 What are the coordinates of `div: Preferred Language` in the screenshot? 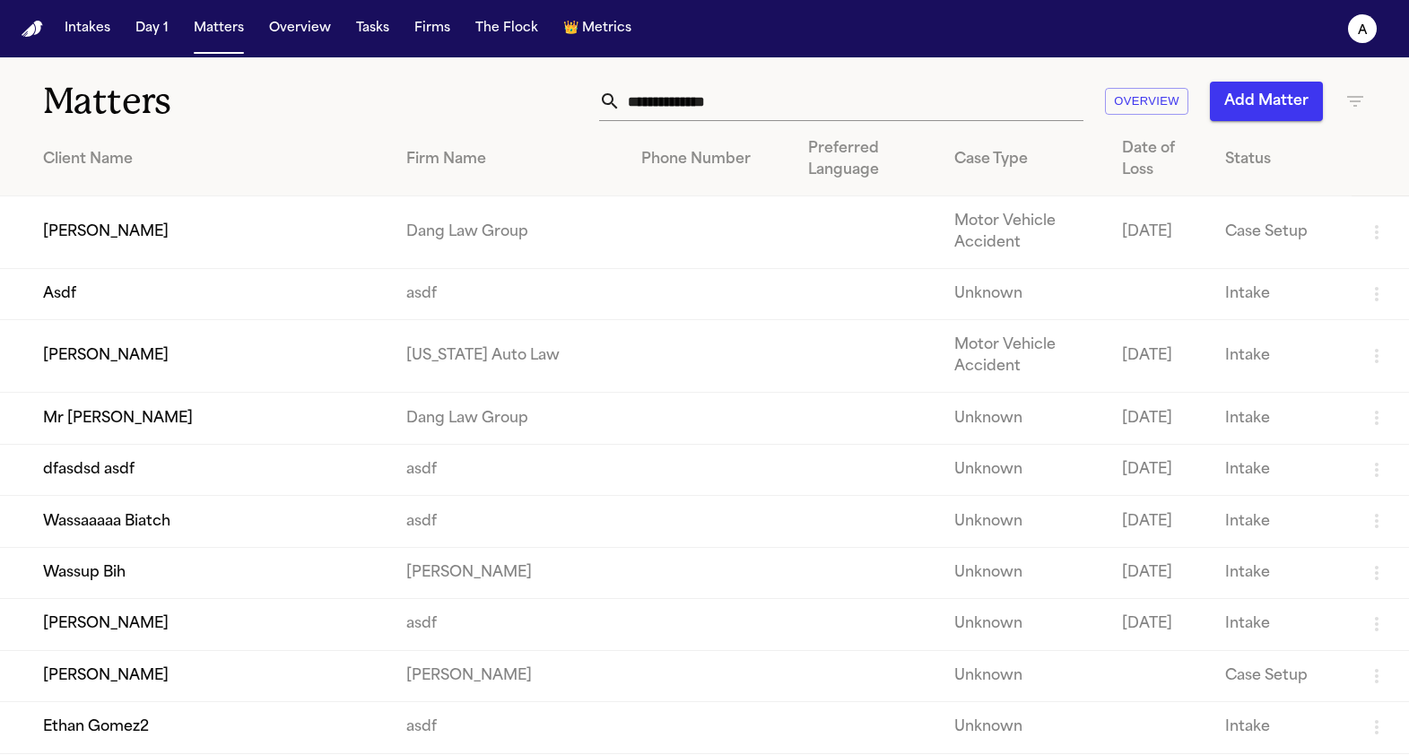 It's located at (866, 160).